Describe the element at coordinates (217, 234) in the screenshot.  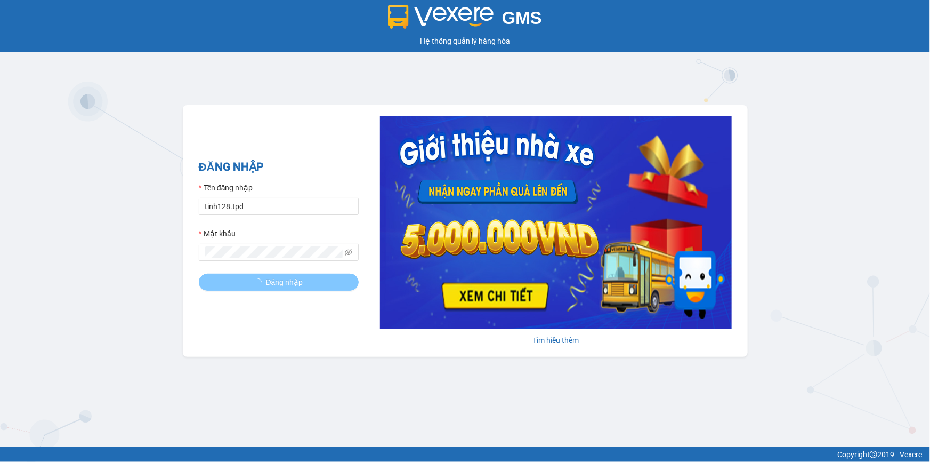
I see `label: Mật khẩu` at that location.